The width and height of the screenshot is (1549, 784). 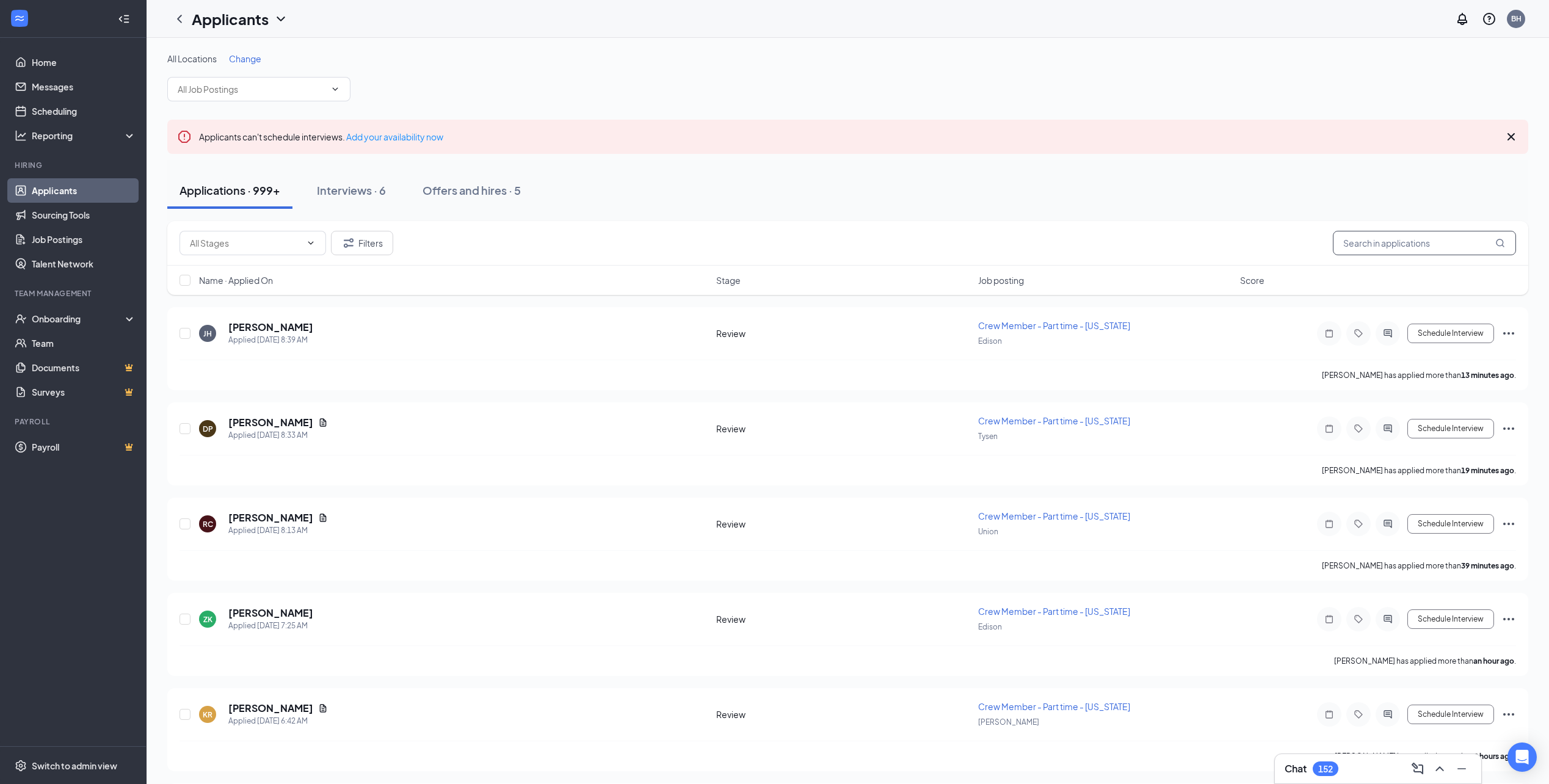 I want to click on svg: UserCheck, so click(x=21, y=319).